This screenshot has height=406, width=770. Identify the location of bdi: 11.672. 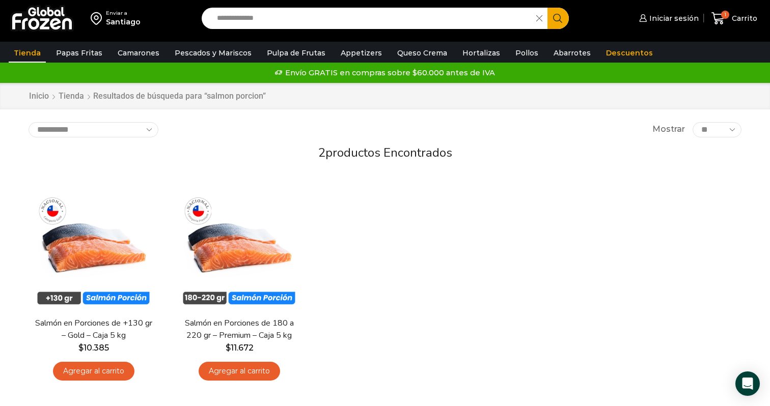
(239, 348).